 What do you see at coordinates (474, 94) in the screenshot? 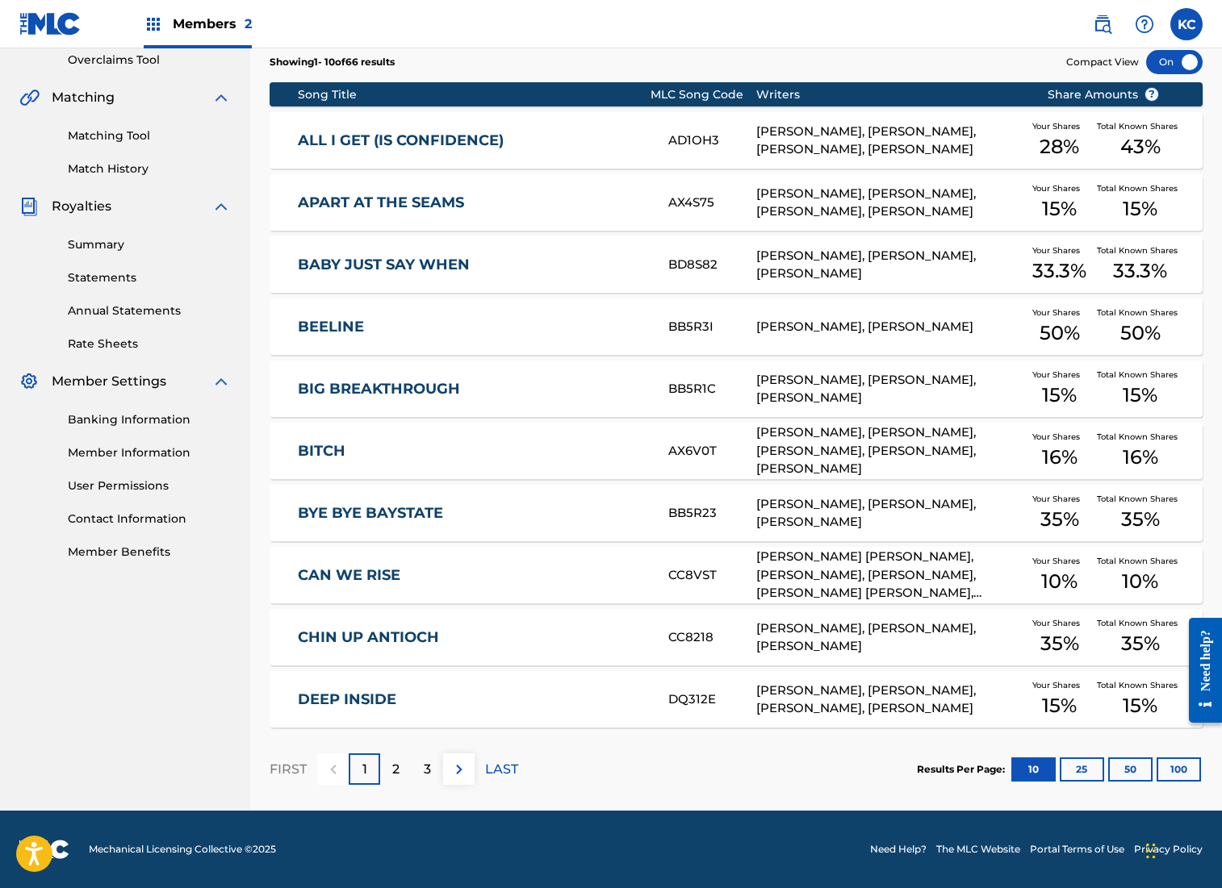
I see `div: Song Title` at bounding box center [474, 94].